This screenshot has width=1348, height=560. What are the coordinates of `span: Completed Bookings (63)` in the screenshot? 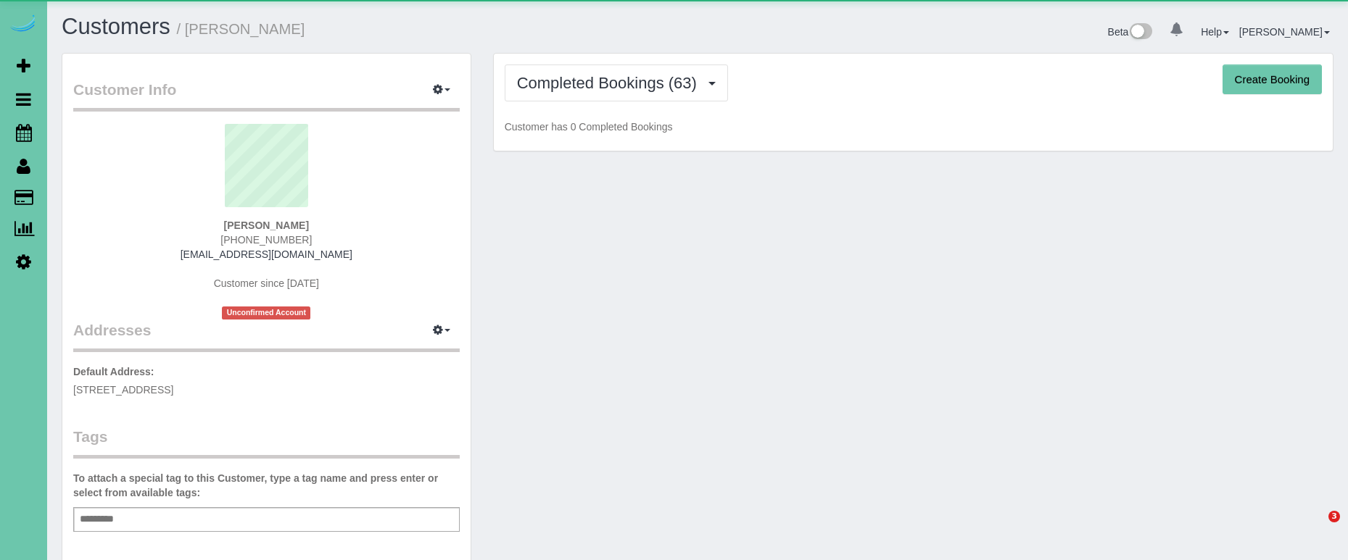 It's located at (610, 83).